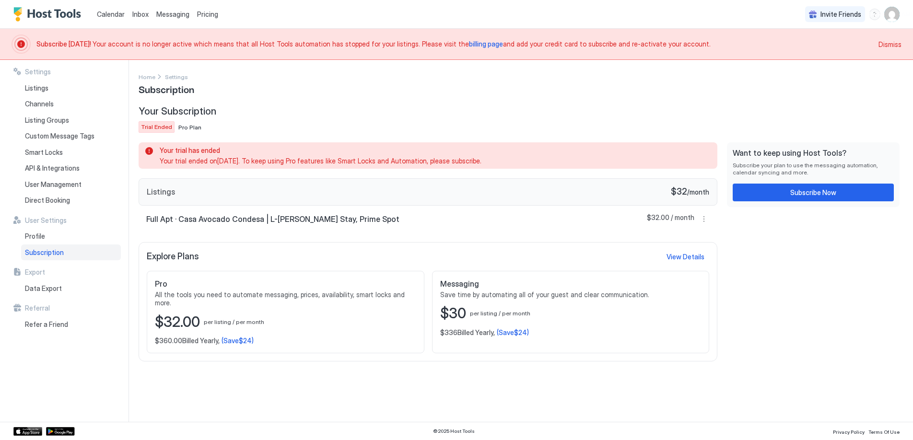  Describe the element at coordinates (187, 341) in the screenshot. I see `span: $360.00 Billed Yearly,` at that location.